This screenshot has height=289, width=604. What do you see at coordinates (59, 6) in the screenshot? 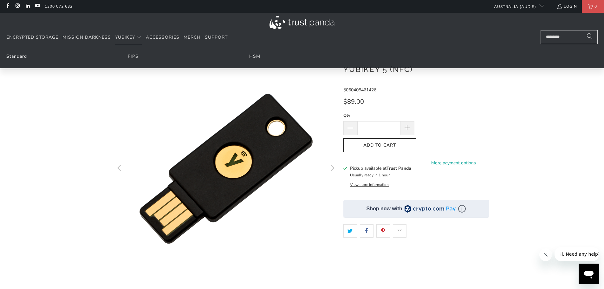
I see `a: 1300 072 632` at bounding box center [59, 6].